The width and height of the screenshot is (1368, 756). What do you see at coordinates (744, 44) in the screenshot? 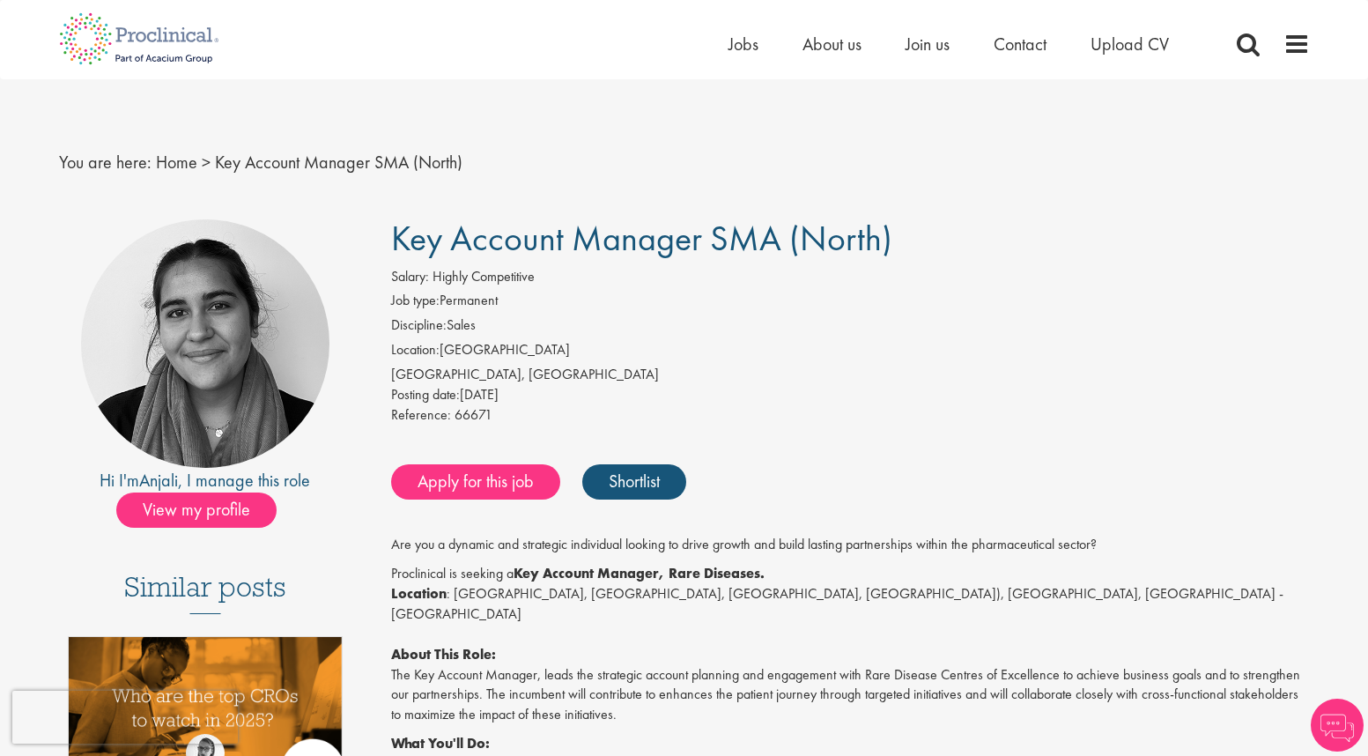
I see `span: Jobs` at bounding box center [744, 44].